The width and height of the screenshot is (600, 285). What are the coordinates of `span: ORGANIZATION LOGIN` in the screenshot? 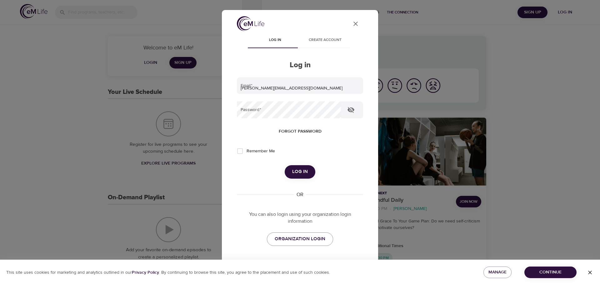 It's located at (300, 239).